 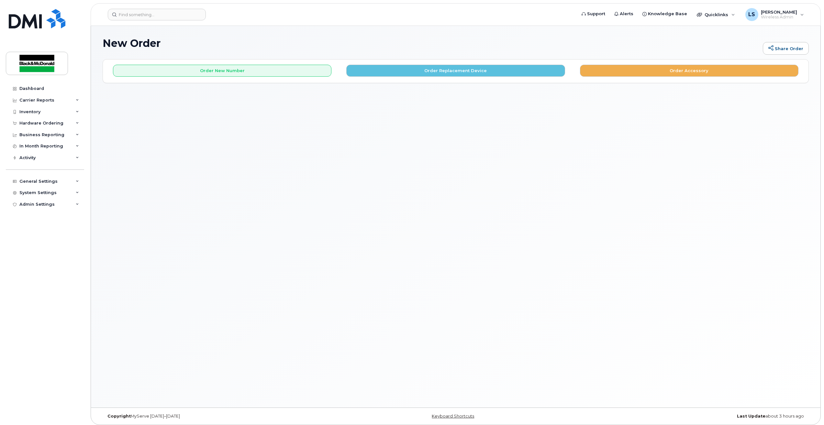 I want to click on button: Order Accessory, so click(x=689, y=71).